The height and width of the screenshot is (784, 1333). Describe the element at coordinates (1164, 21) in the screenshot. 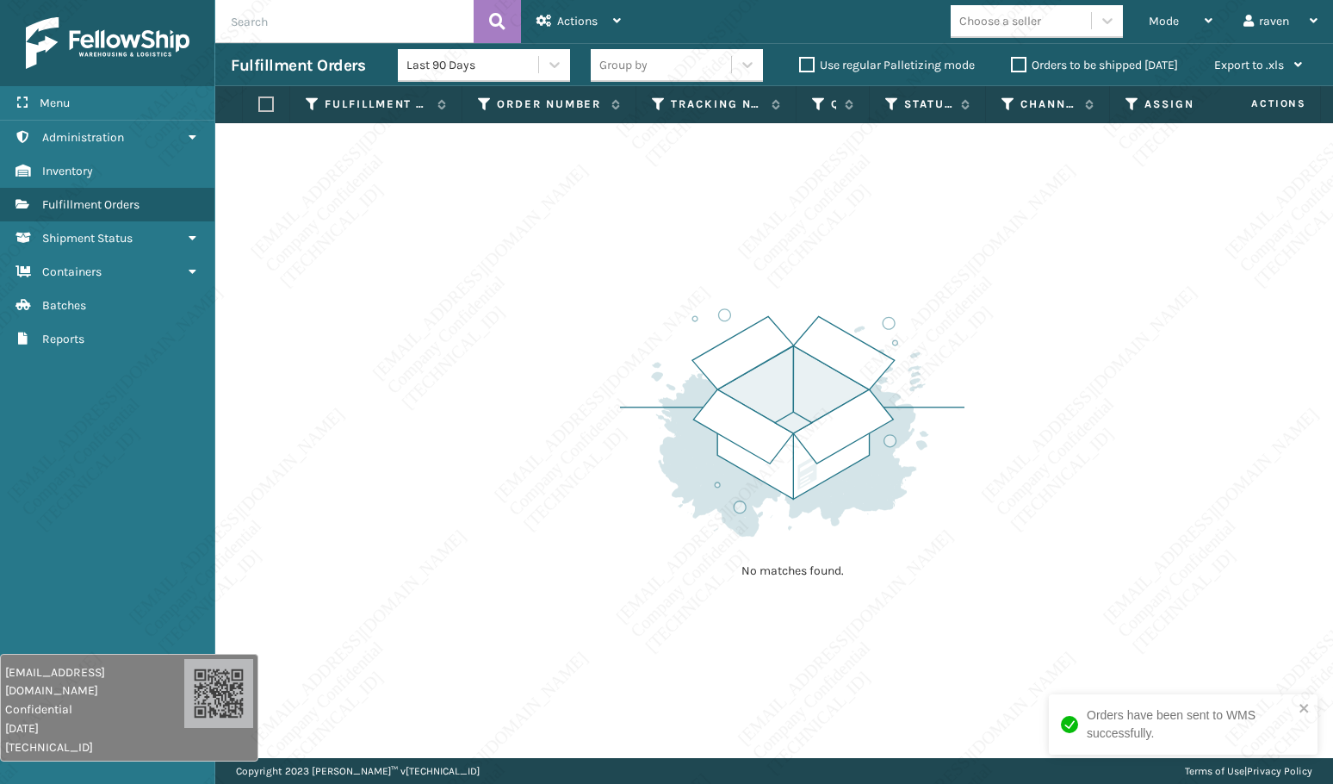

I see `span: Mode` at that location.